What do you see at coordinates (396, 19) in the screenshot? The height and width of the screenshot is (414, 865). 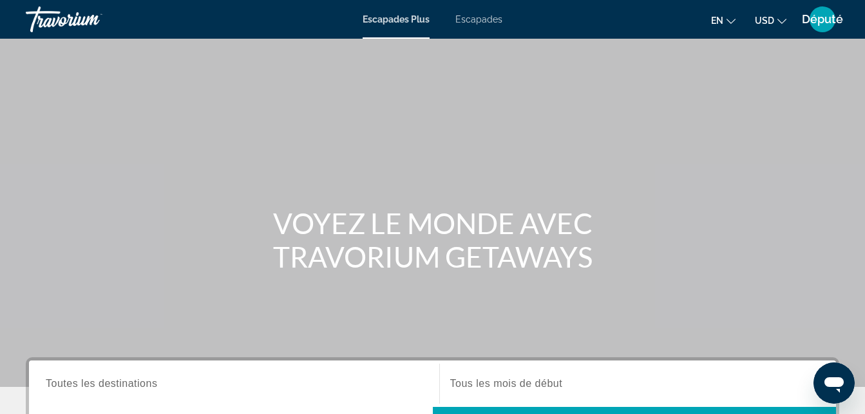 I see `span: Escapades Plus` at bounding box center [396, 19].